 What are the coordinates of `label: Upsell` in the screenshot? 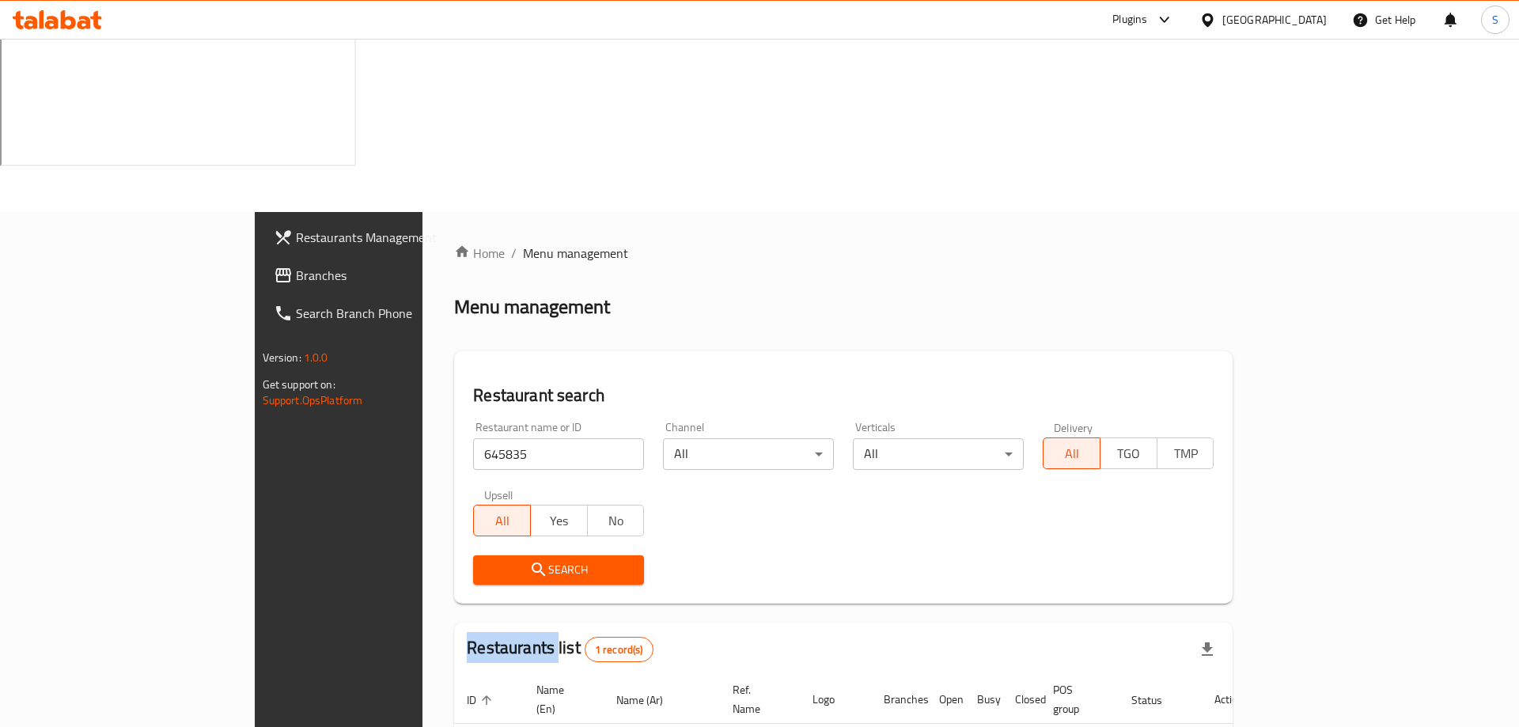 It's located at (498, 494).